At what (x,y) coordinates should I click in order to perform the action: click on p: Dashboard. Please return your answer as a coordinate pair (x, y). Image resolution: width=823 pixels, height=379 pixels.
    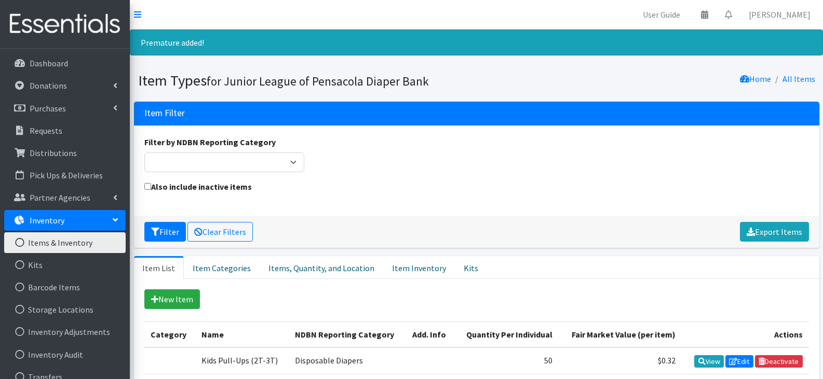
    Looking at the image, I should click on (49, 63).